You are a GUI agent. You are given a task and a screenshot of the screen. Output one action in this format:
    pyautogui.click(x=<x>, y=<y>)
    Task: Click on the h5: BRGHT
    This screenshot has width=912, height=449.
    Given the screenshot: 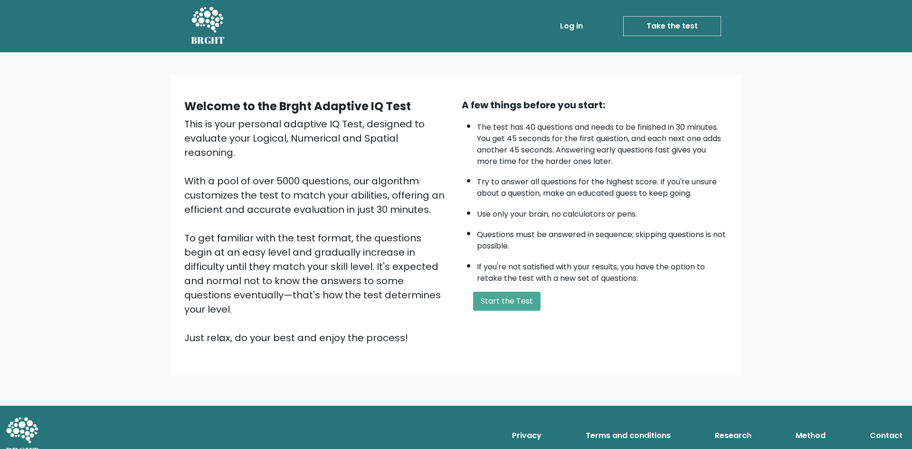 What is the action you would take?
    pyautogui.click(x=208, y=40)
    